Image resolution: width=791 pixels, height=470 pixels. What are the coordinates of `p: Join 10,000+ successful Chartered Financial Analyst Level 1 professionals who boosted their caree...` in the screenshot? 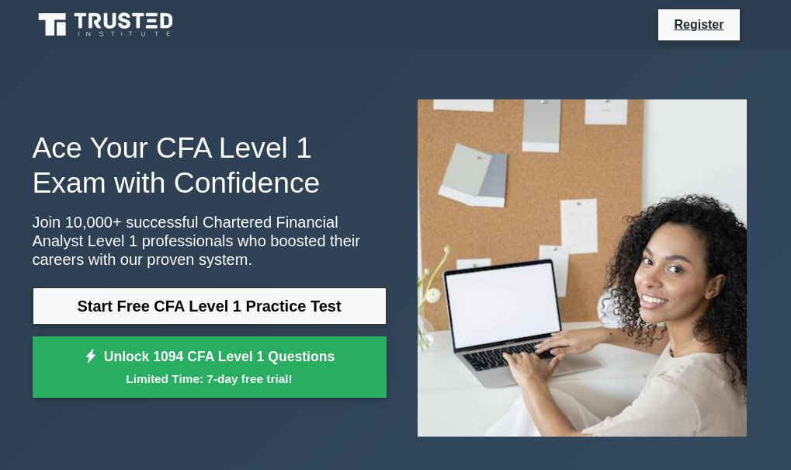 It's located at (210, 241).